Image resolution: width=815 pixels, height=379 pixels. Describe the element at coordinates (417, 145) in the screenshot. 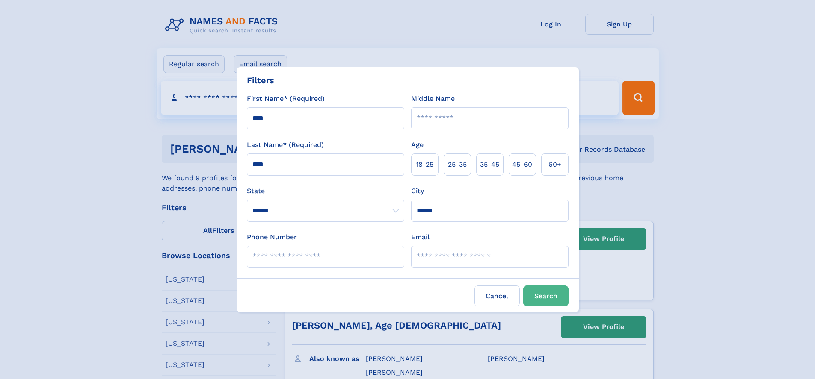

I see `label: Age` at that location.